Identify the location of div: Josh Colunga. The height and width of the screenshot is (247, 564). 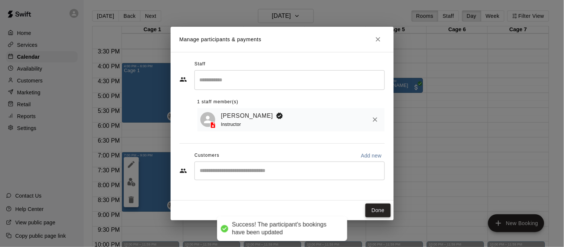
(208, 120).